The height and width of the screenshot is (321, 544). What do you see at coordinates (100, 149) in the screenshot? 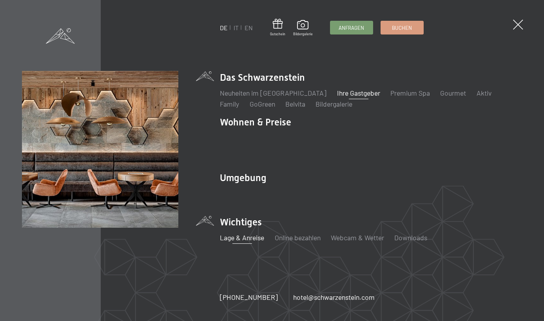
I see `img: Wellnesshotels - Bar - Spieltische - Kinderunterhaltung` at bounding box center [100, 149].